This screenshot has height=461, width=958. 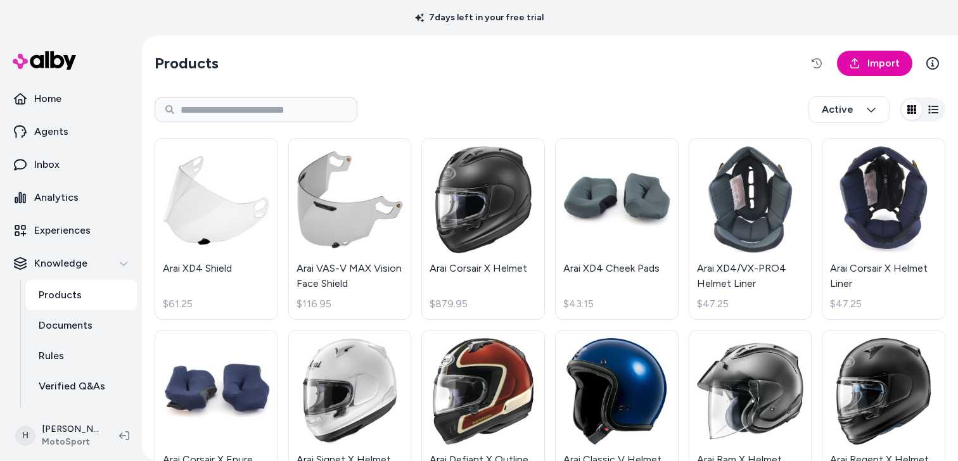 What do you see at coordinates (216, 229) in the screenshot?
I see `a: Arai XD4 ShieldArai XD4 Shield$61.25` at bounding box center [216, 229].